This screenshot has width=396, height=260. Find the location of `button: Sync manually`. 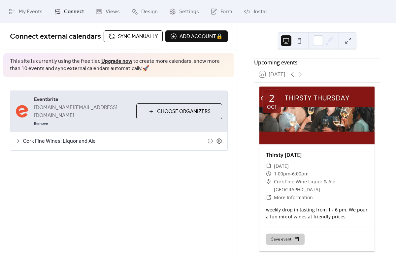

button: Sync manually is located at coordinates (133, 36).